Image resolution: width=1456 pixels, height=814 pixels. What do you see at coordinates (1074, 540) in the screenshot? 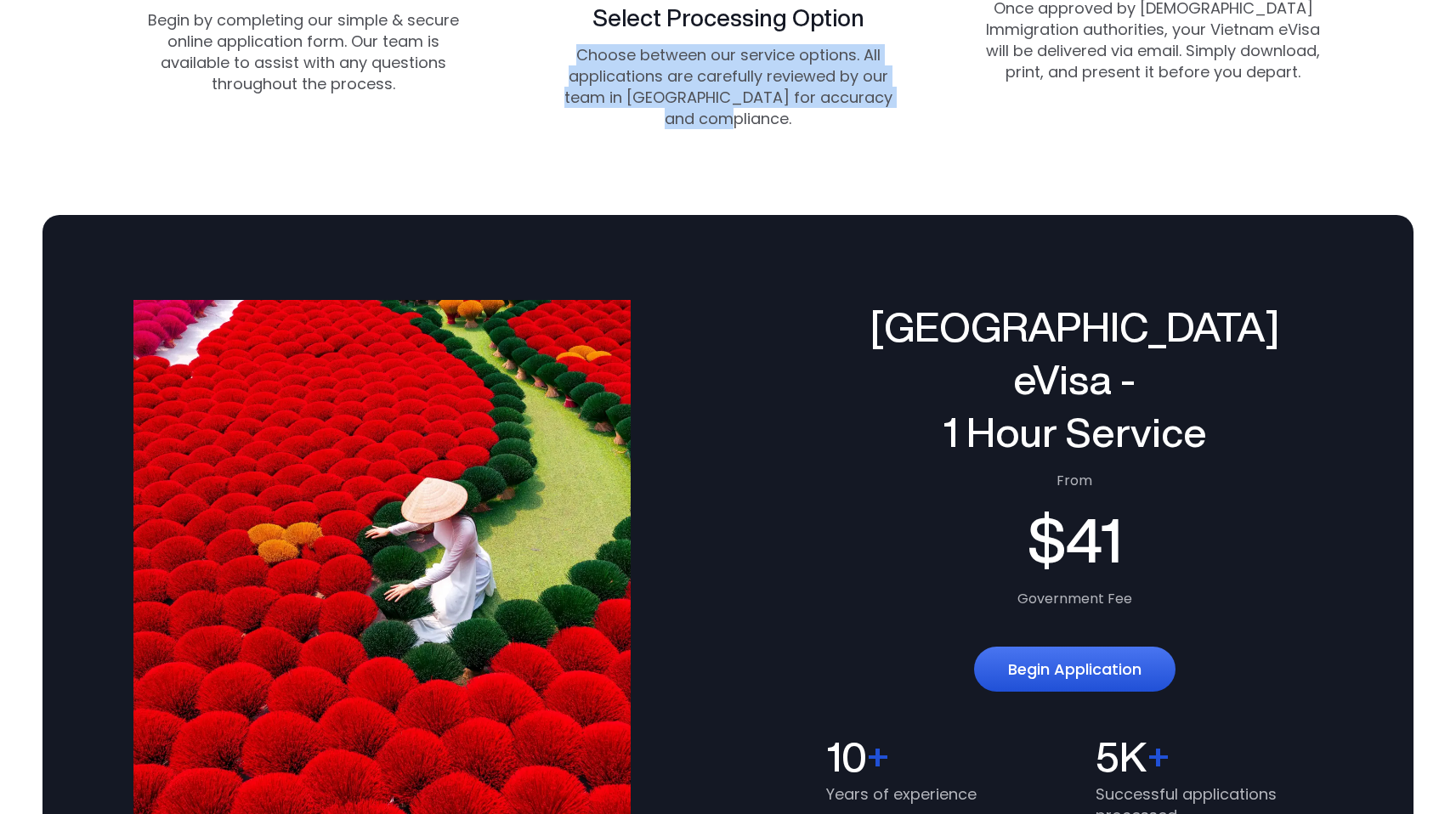
I see `h1: $41` at bounding box center [1074, 540].